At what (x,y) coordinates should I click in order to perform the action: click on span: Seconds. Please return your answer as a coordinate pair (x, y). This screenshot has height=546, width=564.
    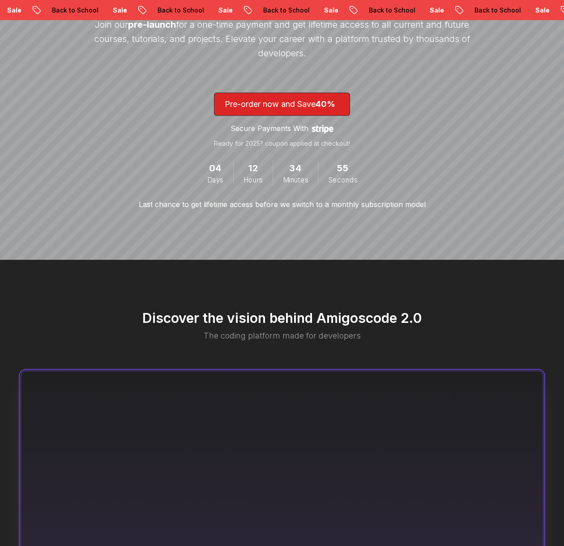
    Looking at the image, I should click on (342, 180).